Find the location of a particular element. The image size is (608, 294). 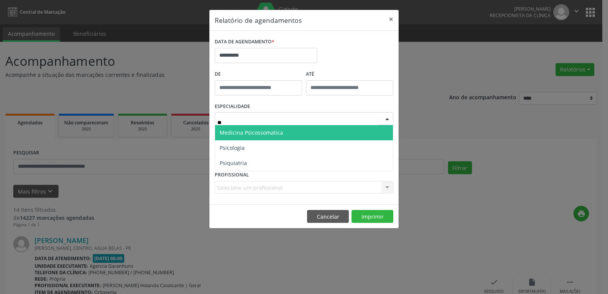

button: Close is located at coordinates (391, 19).